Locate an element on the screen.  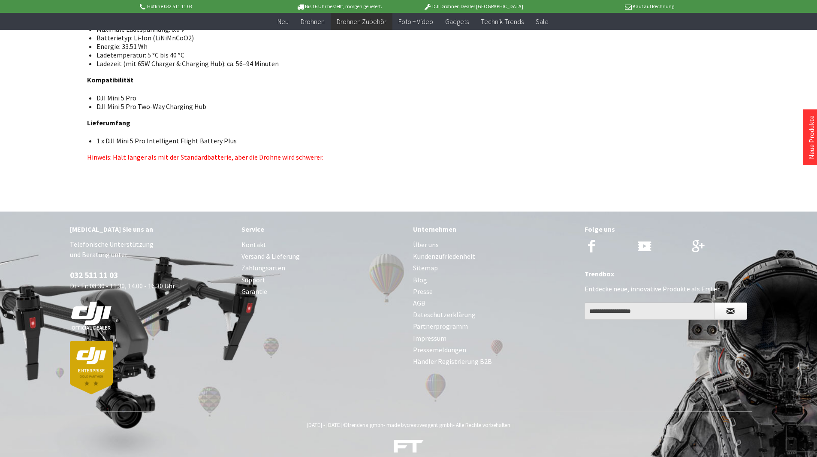
a: Sale is located at coordinates (542, 21).